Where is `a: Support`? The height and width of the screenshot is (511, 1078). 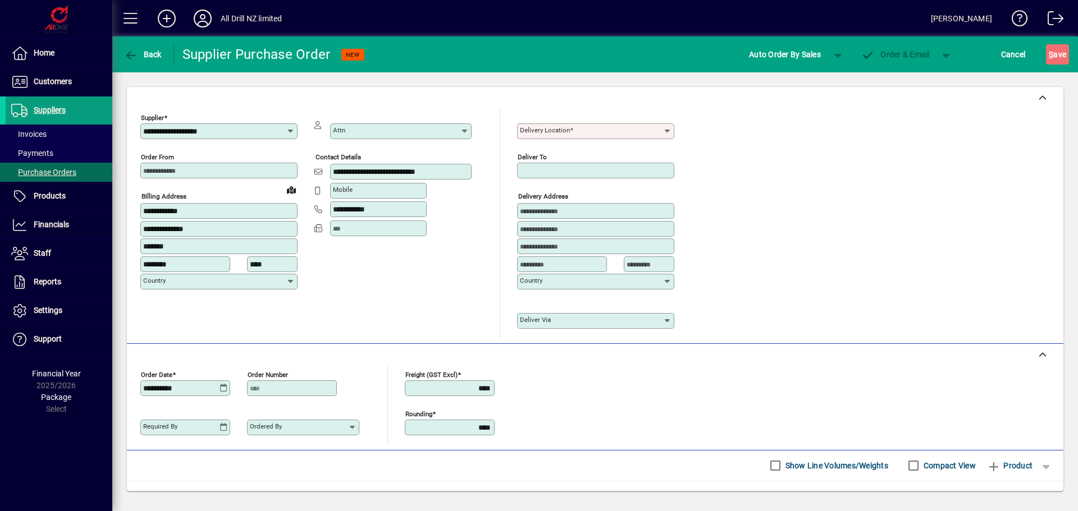 a: Support is located at coordinates (59, 340).